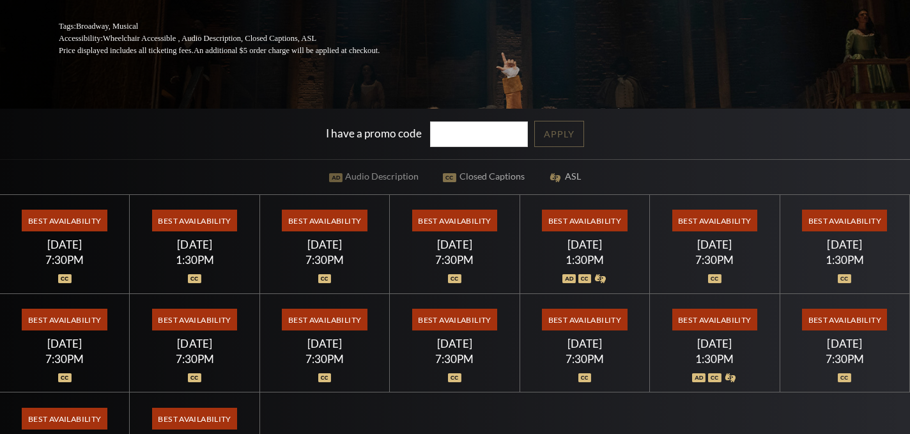  I want to click on p: Tags:, so click(234, 26).